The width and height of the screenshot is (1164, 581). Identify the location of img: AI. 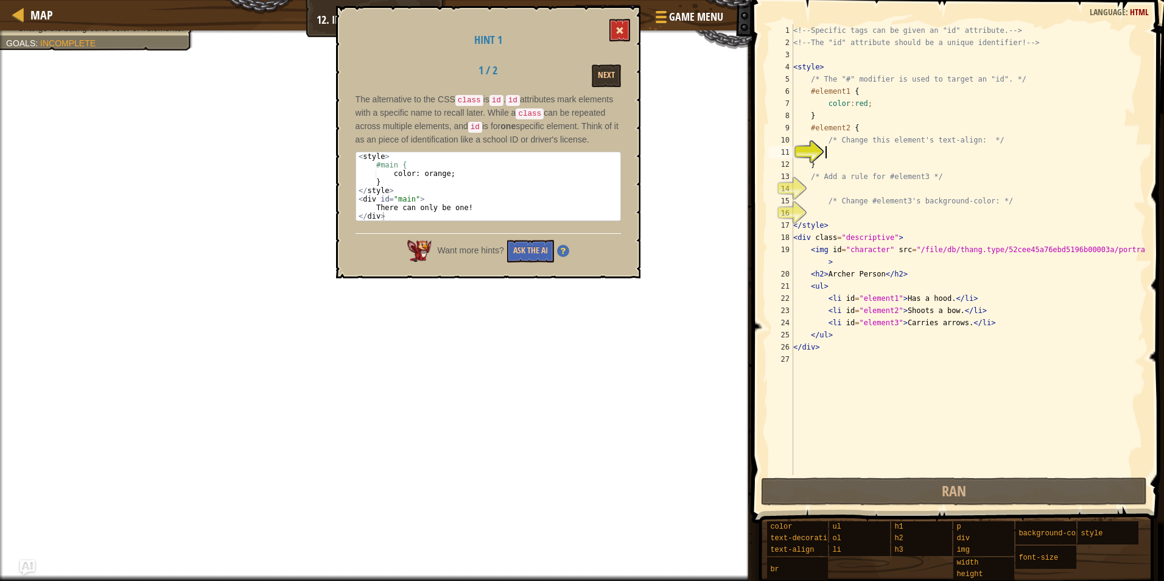
(420, 251).